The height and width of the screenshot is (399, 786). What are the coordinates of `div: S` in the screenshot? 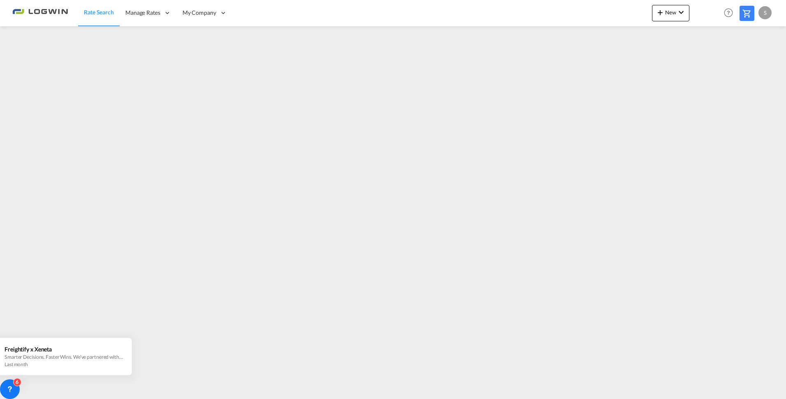 It's located at (765, 13).